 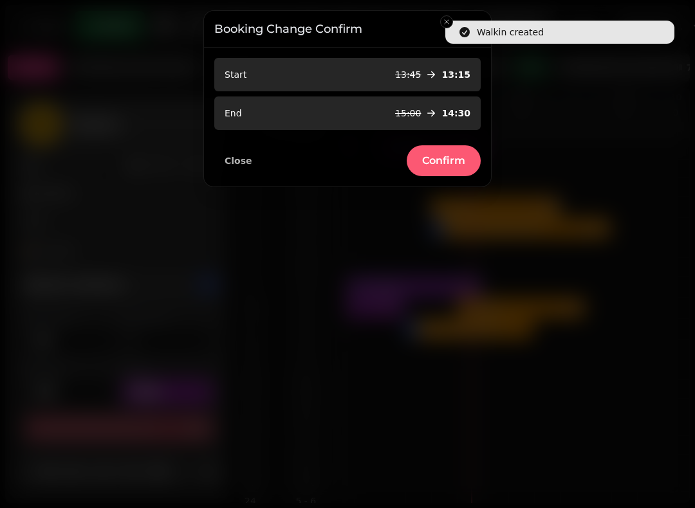 What do you see at coordinates (443, 161) in the screenshot?
I see `button: Confirm` at bounding box center [443, 161].